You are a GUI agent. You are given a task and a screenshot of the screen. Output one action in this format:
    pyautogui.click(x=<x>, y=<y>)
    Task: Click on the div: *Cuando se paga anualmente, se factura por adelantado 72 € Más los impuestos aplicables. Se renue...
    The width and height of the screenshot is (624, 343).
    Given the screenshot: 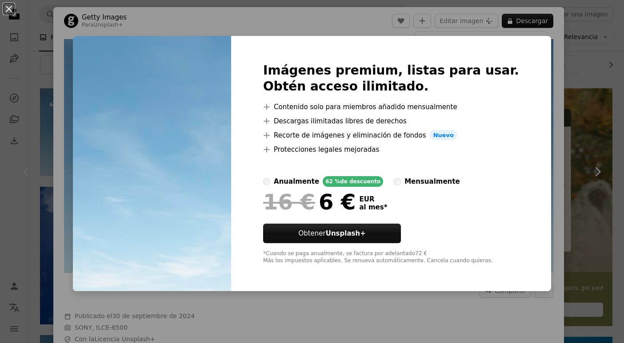 What is the action you would take?
    pyautogui.click(x=391, y=258)
    